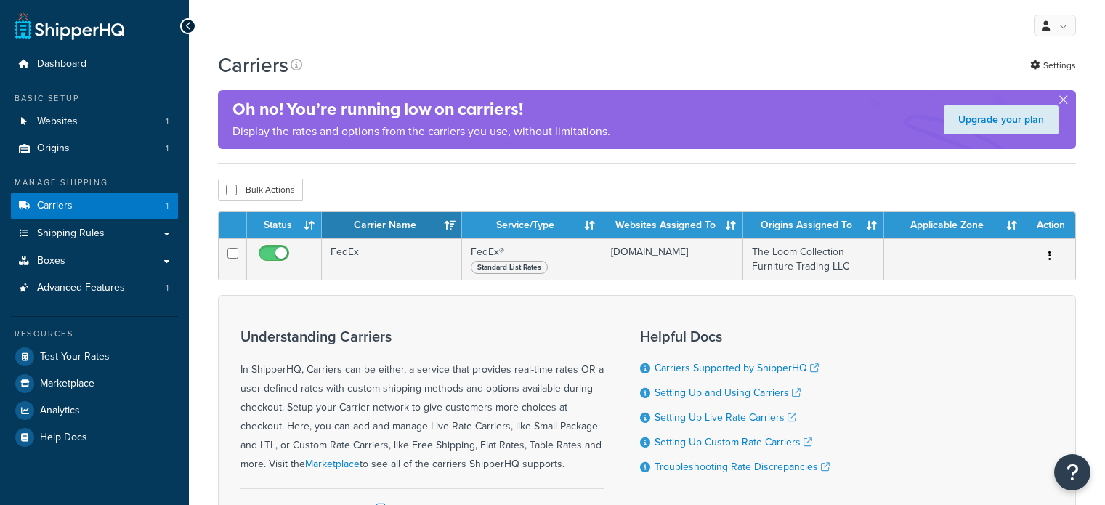 The image size is (1105, 505). Describe the element at coordinates (94, 233) in the screenshot. I see `a: Shipping Rules` at that location.